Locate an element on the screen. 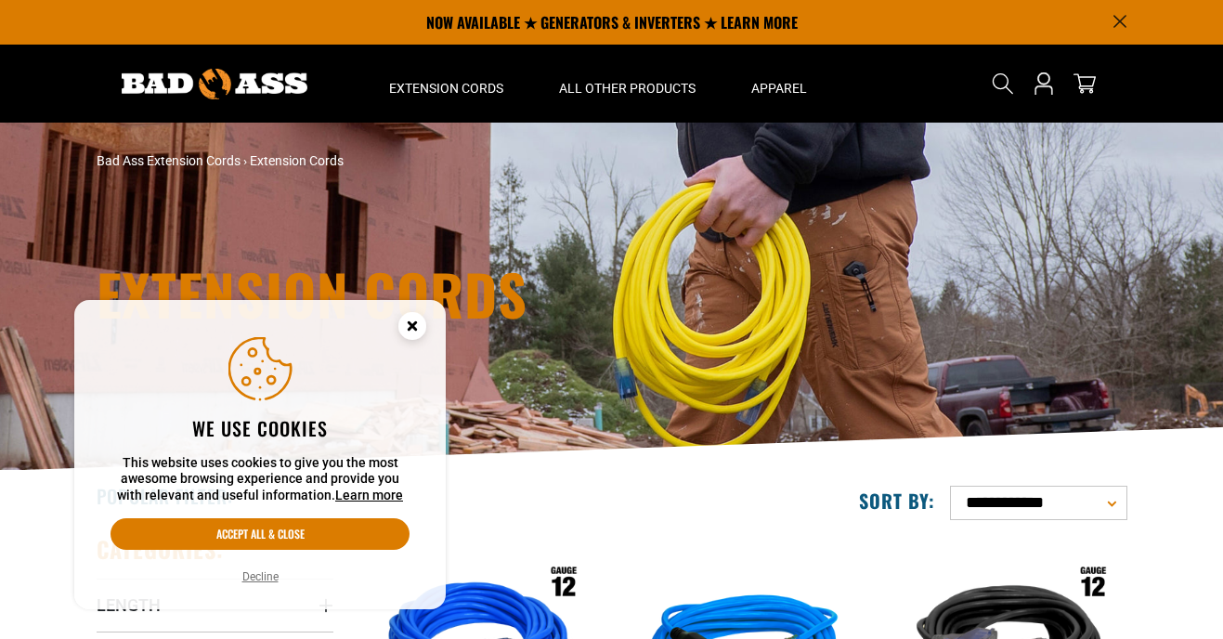 This screenshot has width=1223, height=639. summary: Extension Cords is located at coordinates (446, 84).